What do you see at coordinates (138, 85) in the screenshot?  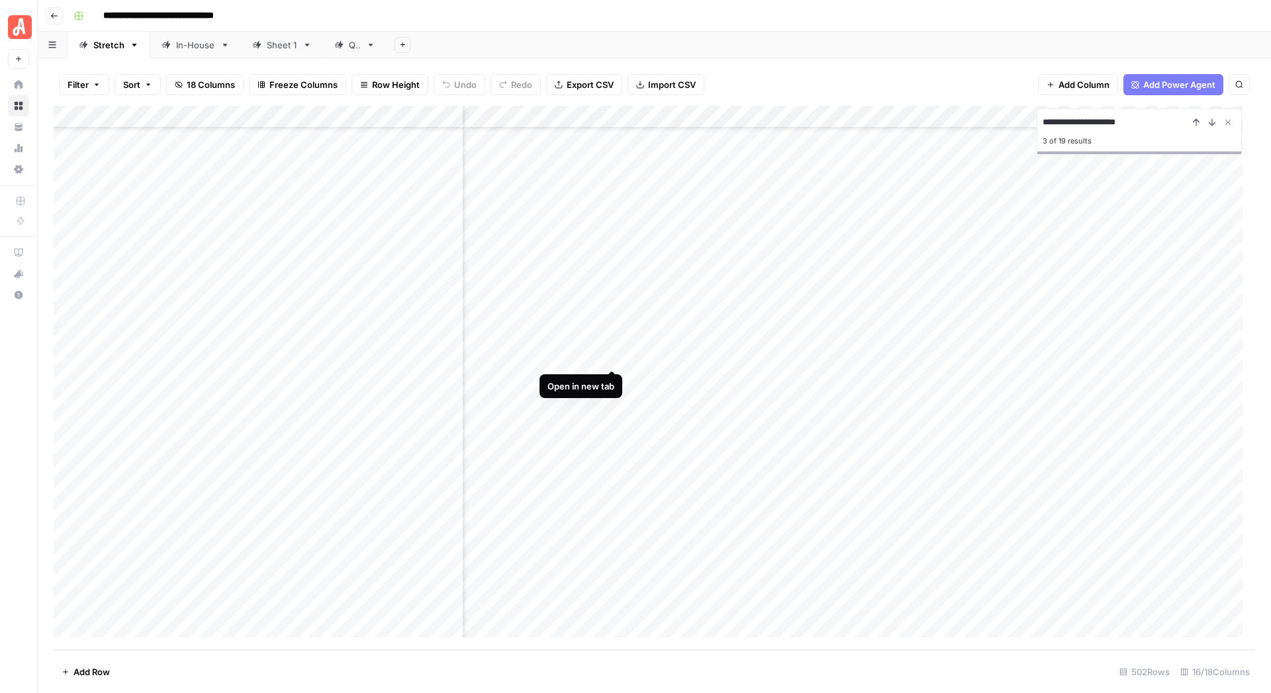 I see `button: Sort` at bounding box center [138, 85].